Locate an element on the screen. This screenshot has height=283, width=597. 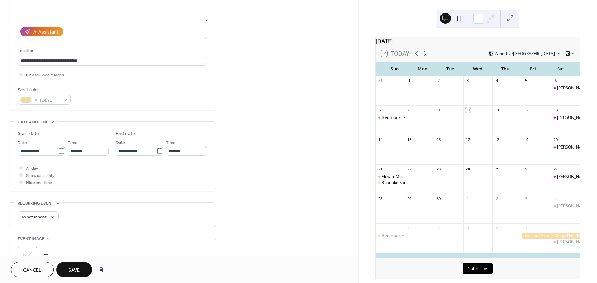
div: 25 is located at coordinates (497, 169).